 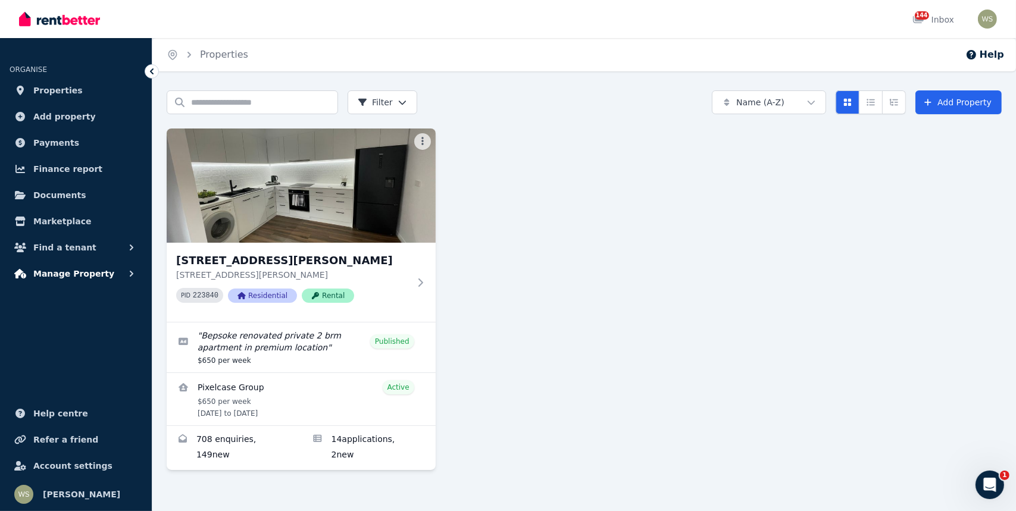 What do you see at coordinates (848, 102) in the screenshot?
I see `button: Card view` at bounding box center [848, 102].